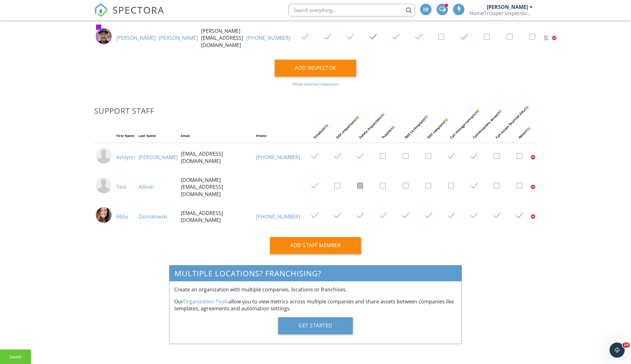 This screenshot has height=364, width=631. I want to click on div: Publish?, so click(400, 120).